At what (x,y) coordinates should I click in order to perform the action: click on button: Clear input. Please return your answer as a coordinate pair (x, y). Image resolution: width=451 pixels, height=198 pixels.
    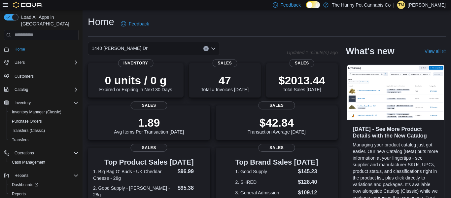
    Looking at the image, I should click on (206, 49).